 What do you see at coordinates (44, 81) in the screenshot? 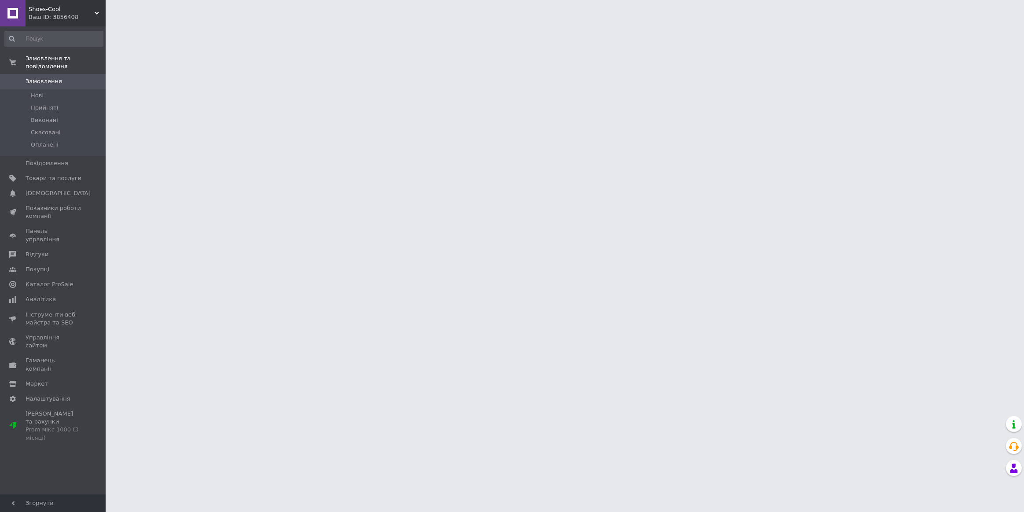
I see `span: Замовлення` at bounding box center [44, 81].